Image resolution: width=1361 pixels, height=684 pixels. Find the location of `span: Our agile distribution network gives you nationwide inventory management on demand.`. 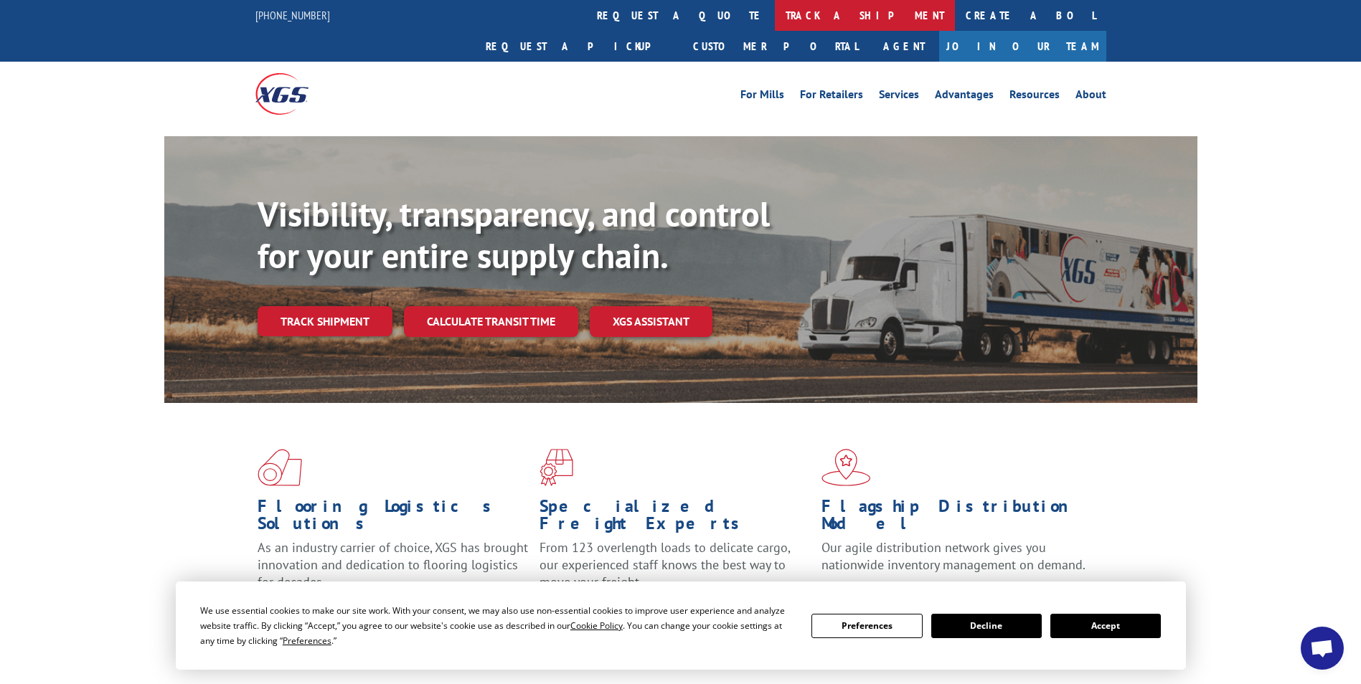

span: Our agile distribution network gives you nationwide inventory management on demand. is located at coordinates (953, 556).